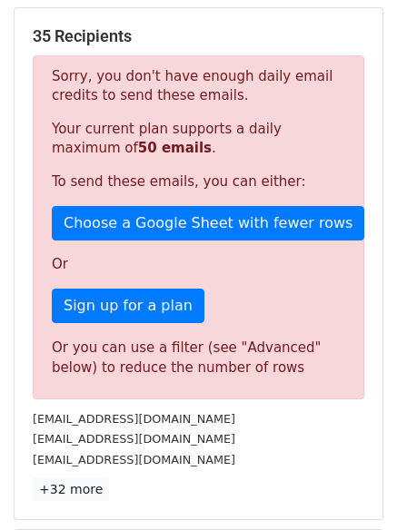 The height and width of the screenshot is (530, 397). I want to click on div: Chat Widget, so click(351, 487).